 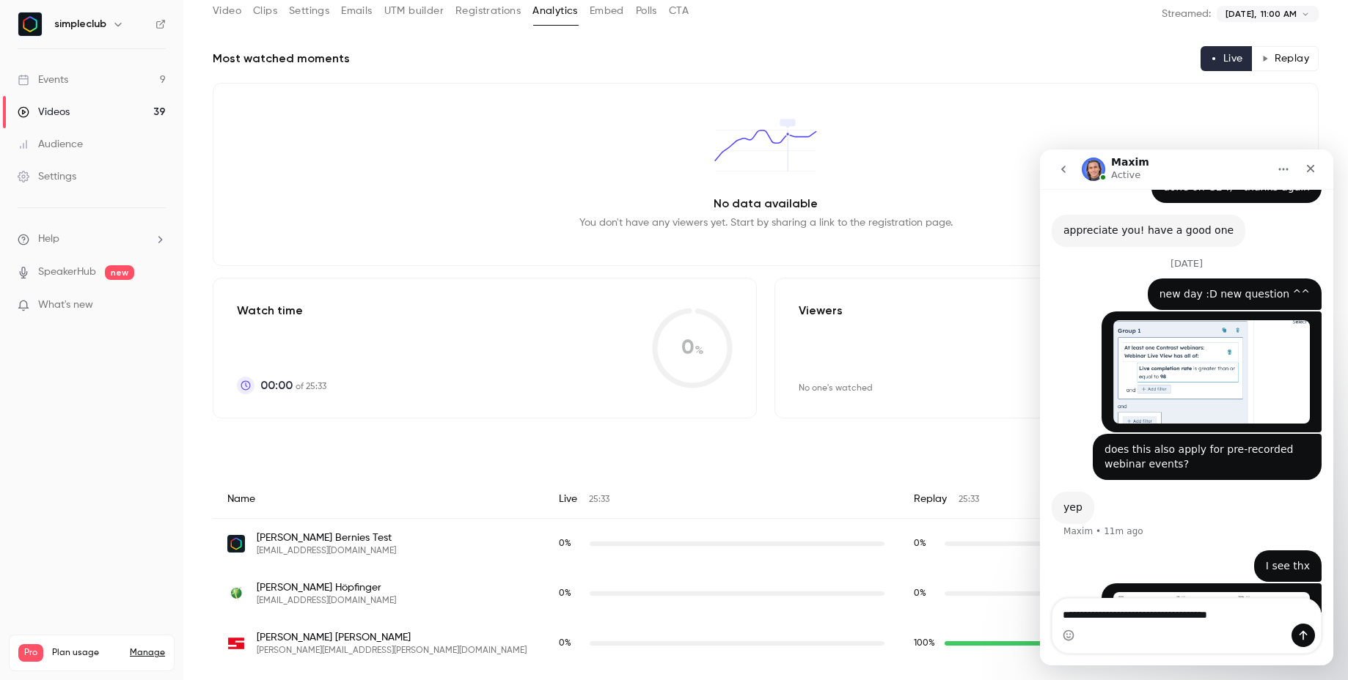 What do you see at coordinates (378, 499) in the screenshot?
I see `div: Name` at bounding box center [378, 499].